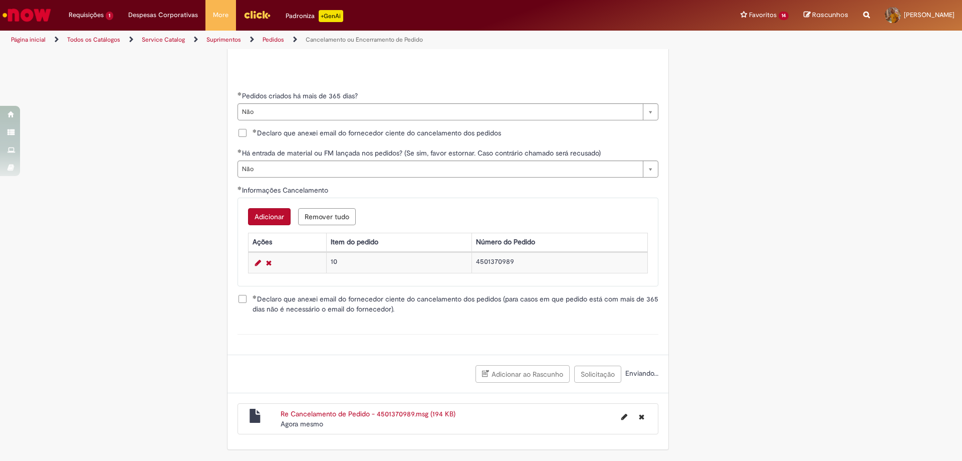  I want to click on img: ServiceNow, so click(27, 15).